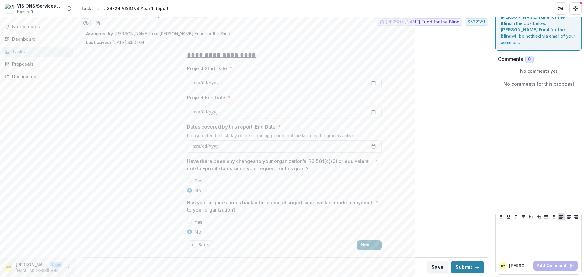 The height and width of the screenshot is (277, 584). Describe the element at coordinates (200, 245) in the screenshot. I see `button: Back` at that location.